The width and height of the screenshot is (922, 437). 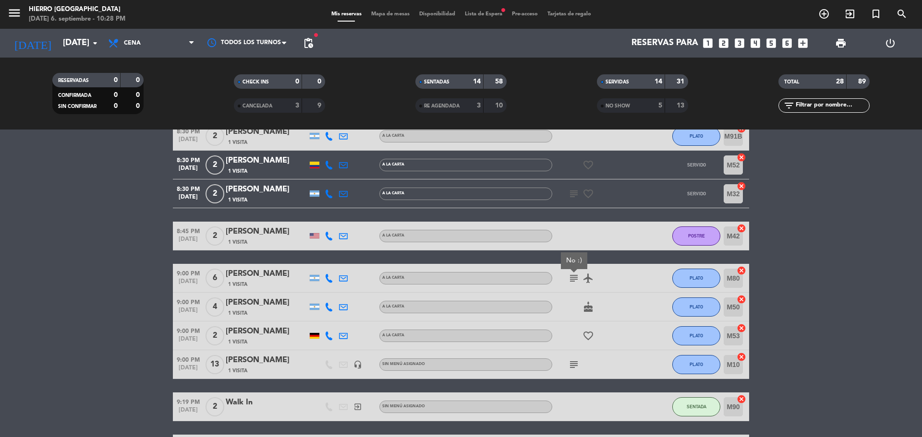 What do you see at coordinates (436, 82) in the screenshot?
I see `span: SENTADAS` at bounding box center [436, 82].